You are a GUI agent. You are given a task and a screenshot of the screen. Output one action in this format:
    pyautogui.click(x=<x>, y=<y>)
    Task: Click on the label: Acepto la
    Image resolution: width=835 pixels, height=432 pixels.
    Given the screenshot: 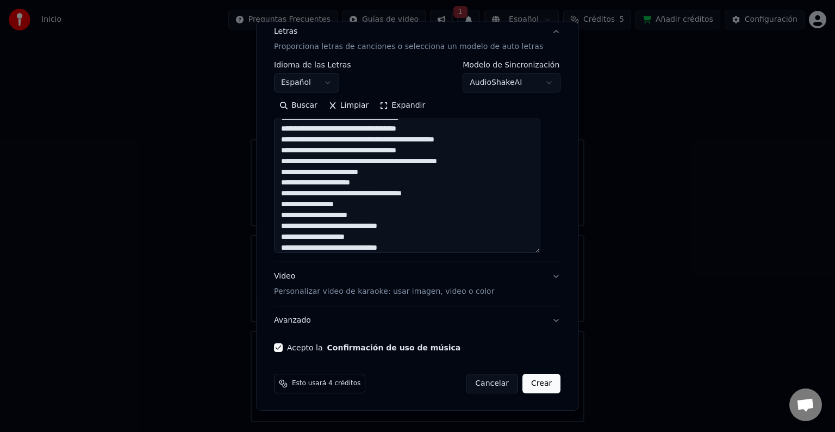 What is the action you would take?
    pyautogui.click(x=374, y=347)
    